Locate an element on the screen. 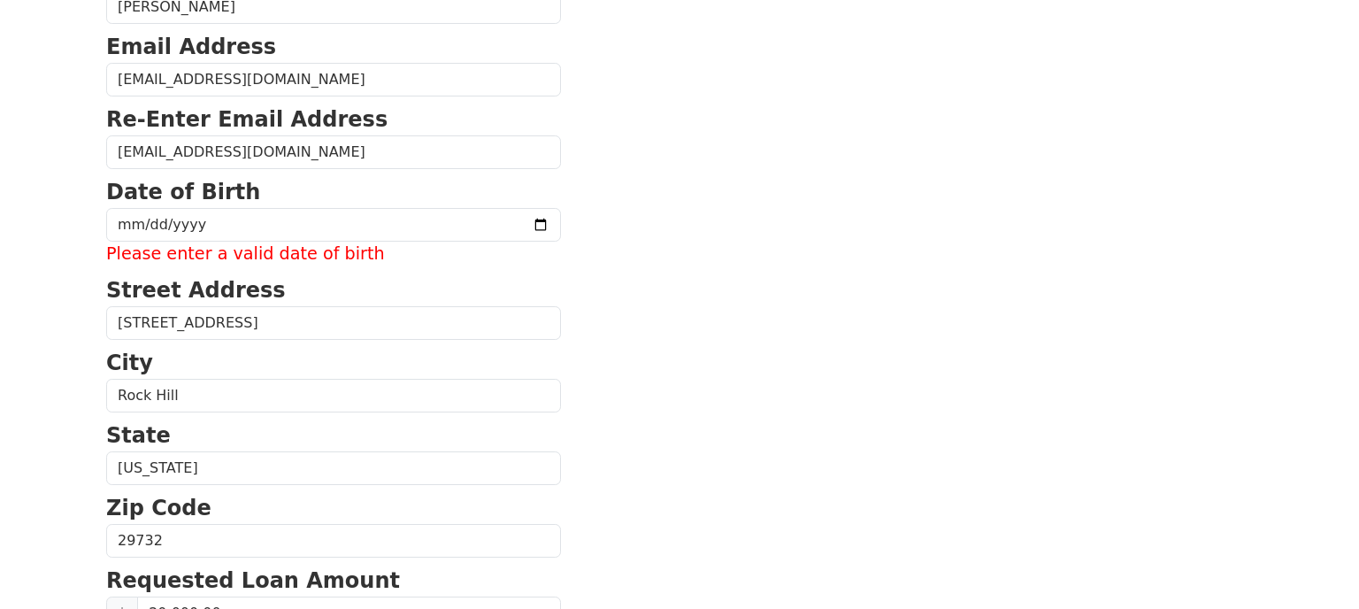 This screenshot has height=609, width=1359. strong: Street Address is located at coordinates (196, 290).